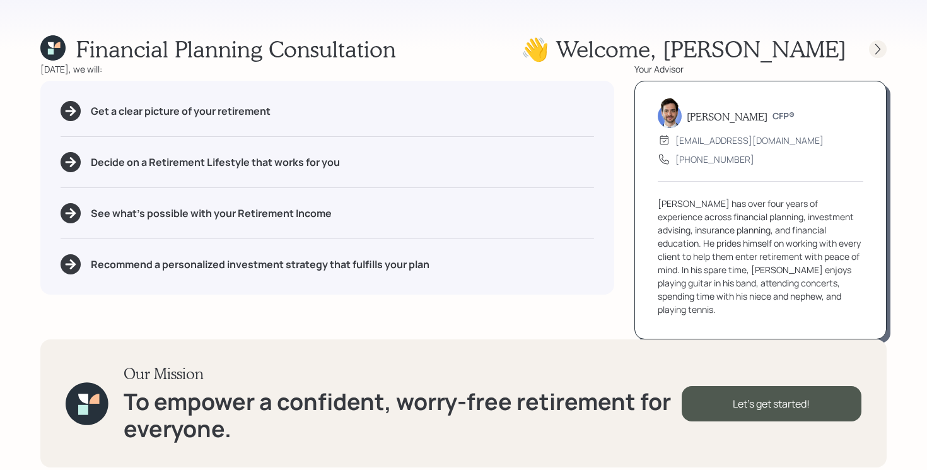 Image resolution: width=927 pixels, height=470 pixels. I want to click on div: Your Advisor, so click(760, 69).